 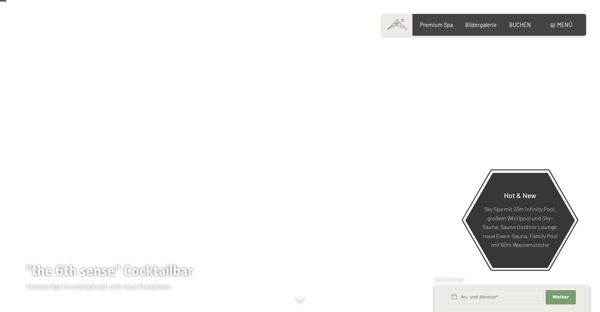 I want to click on span: Bildergalerie, so click(x=481, y=25).